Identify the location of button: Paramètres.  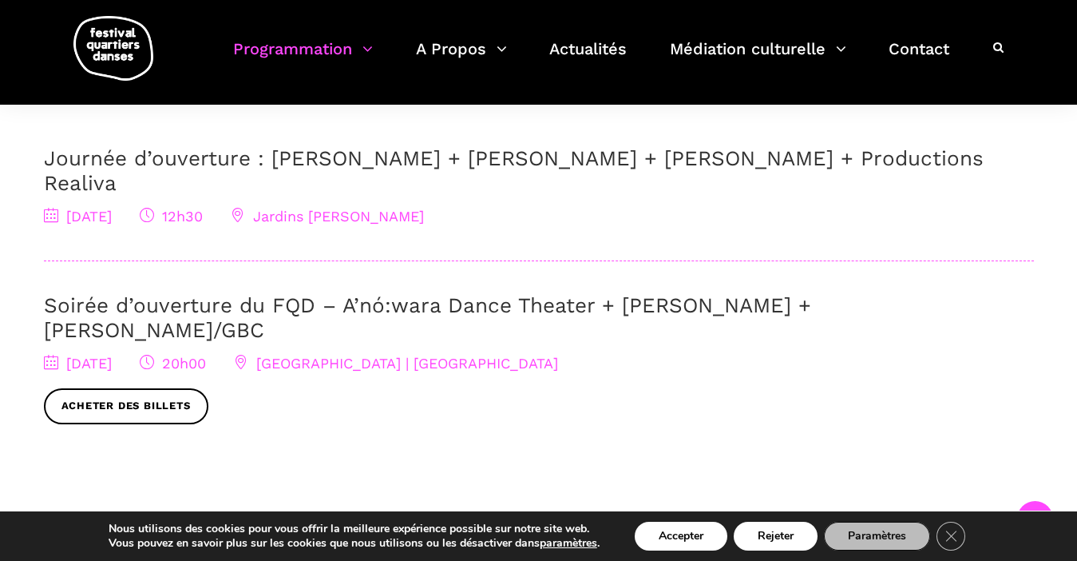
(877, 536).